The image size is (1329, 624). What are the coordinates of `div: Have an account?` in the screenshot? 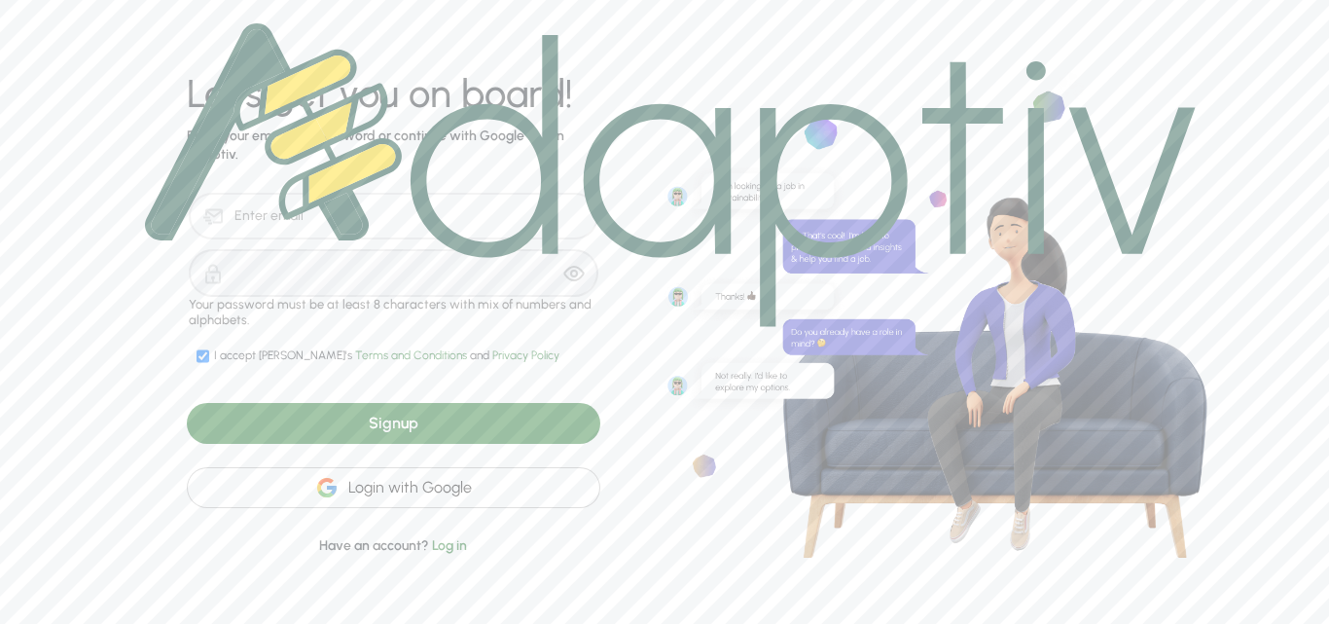 It's located at (393, 534).